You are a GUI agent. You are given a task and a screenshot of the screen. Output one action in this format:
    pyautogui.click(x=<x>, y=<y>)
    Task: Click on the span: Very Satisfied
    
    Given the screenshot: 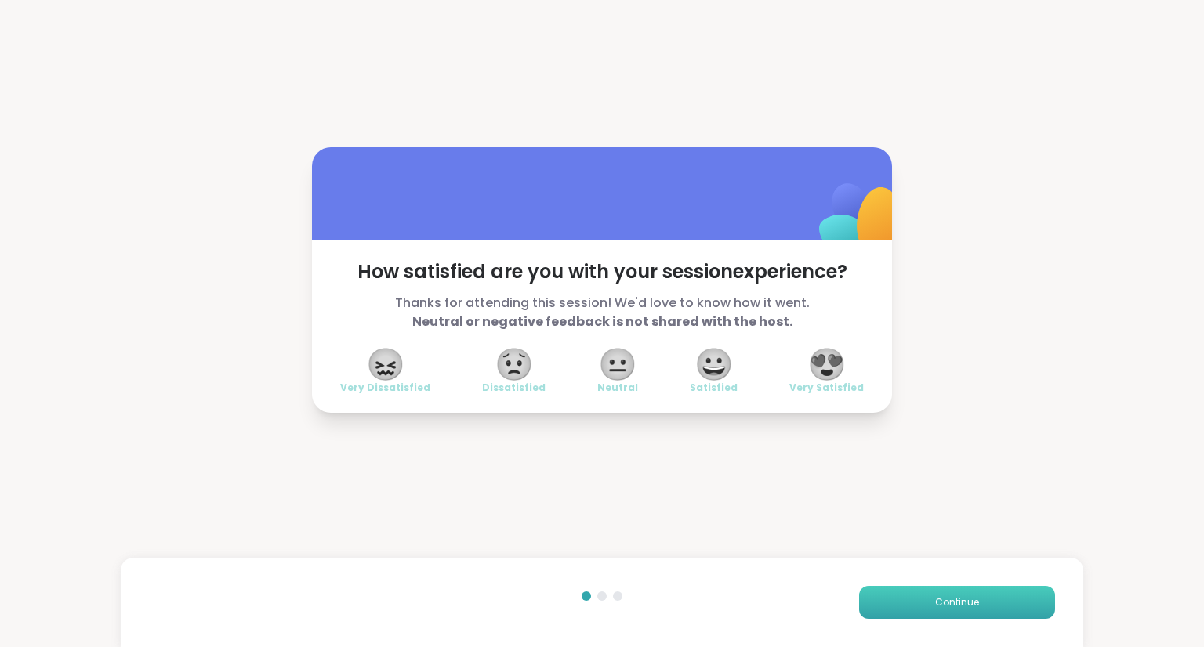 What is the action you would take?
    pyautogui.click(x=826, y=388)
    